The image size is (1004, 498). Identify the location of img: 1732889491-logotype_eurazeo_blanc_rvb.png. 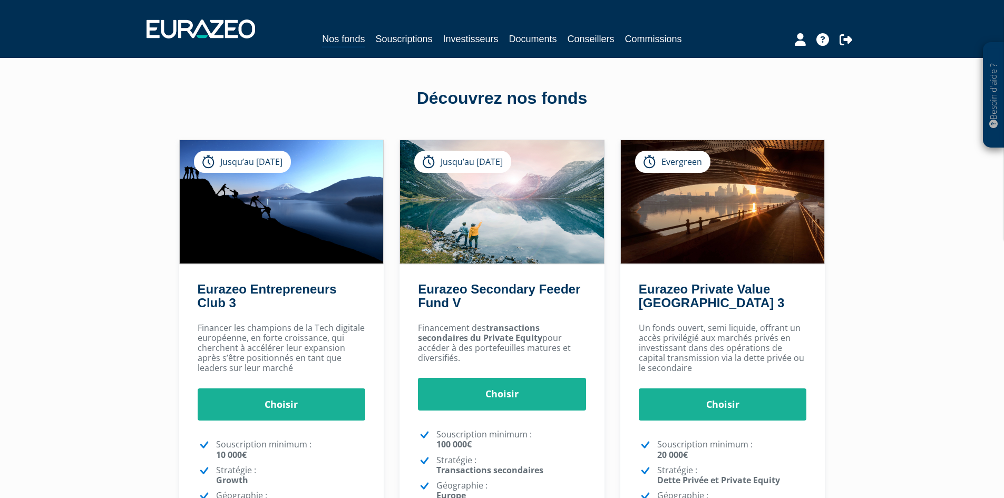
(201, 29).